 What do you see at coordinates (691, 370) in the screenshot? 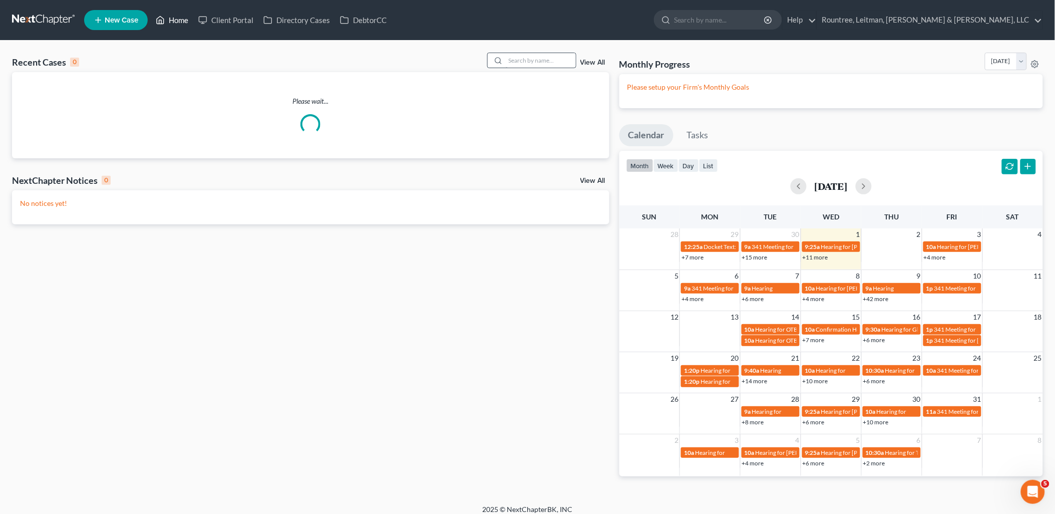
I see `span: 1:20p` at bounding box center [691, 370].